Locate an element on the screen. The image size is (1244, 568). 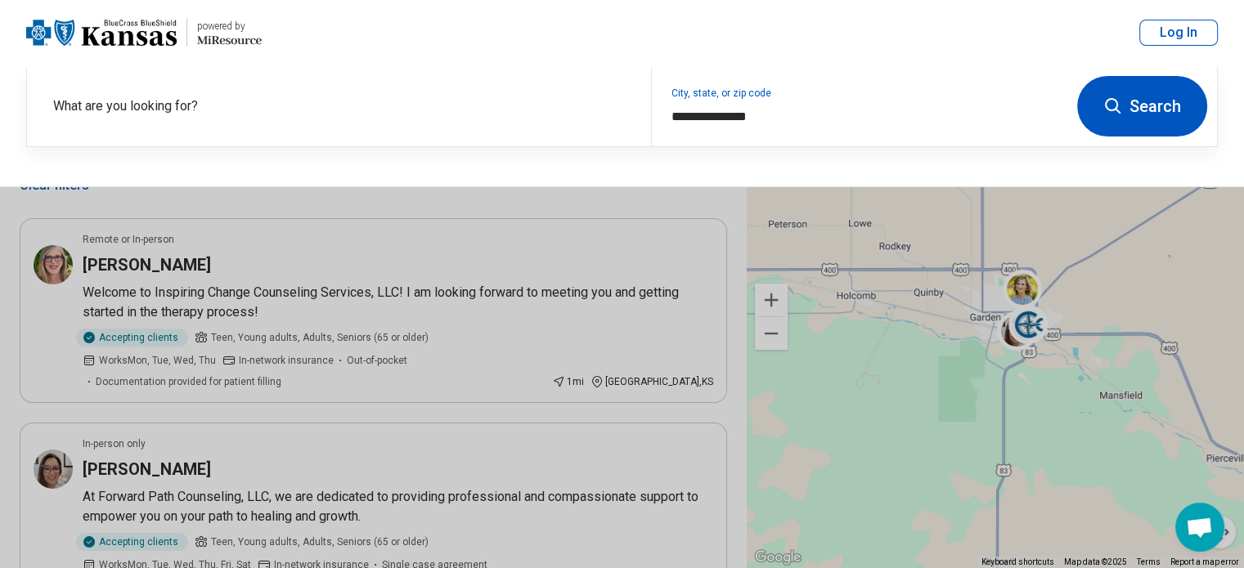
label: What are you looking for? is located at coordinates (342, 106).